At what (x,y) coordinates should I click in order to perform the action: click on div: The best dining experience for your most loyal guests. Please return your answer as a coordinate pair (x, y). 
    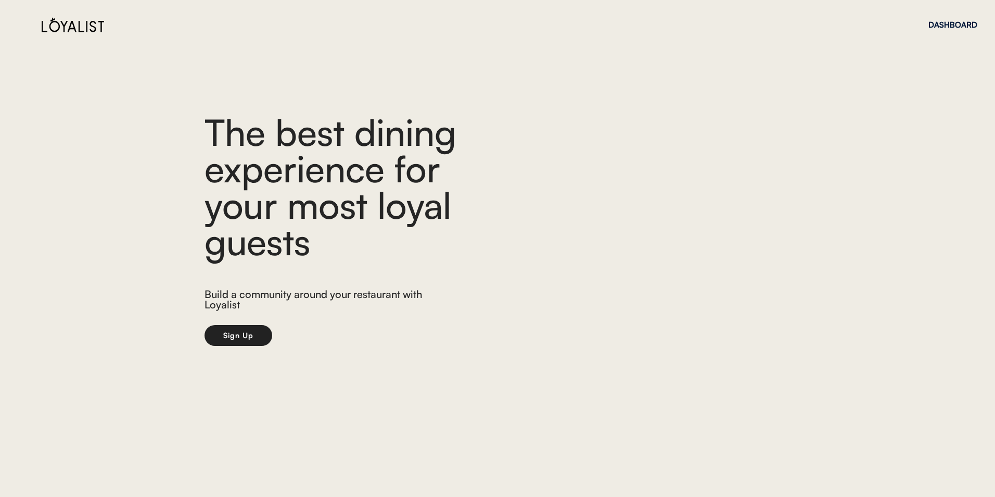
    Looking at the image, I should click on (361, 186).